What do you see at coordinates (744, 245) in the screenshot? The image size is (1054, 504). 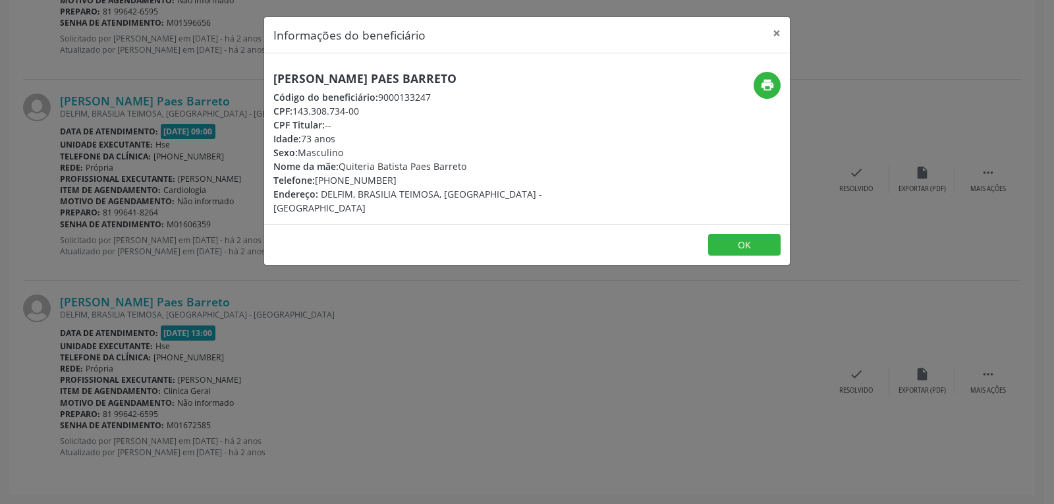 I see `button: OK` at bounding box center [744, 245].